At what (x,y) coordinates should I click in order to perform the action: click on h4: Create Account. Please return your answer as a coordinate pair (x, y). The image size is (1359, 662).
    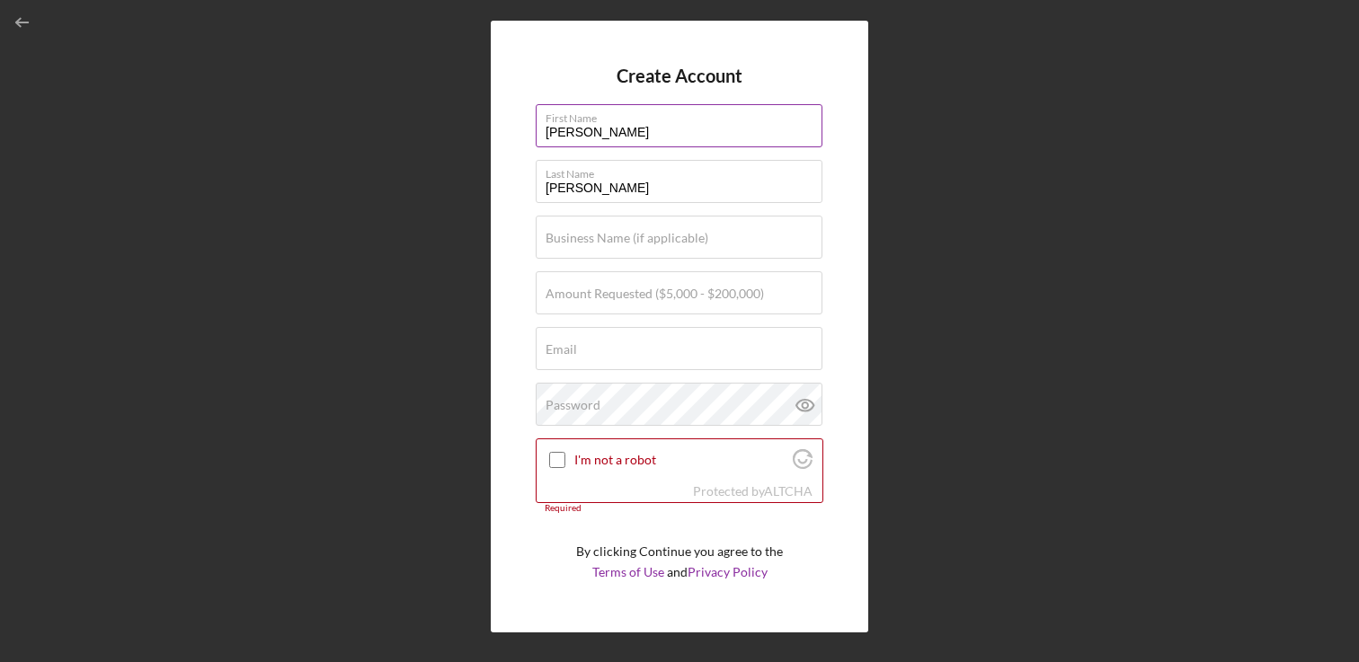
    Looking at the image, I should click on (679, 75).